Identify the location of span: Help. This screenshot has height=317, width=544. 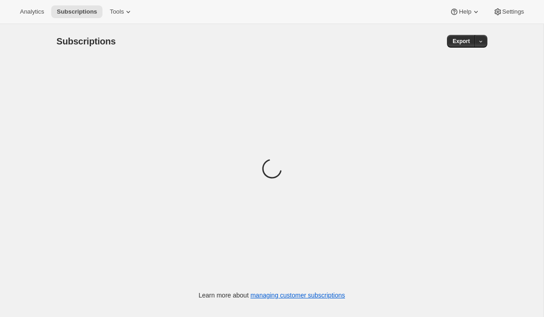
(465, 12).